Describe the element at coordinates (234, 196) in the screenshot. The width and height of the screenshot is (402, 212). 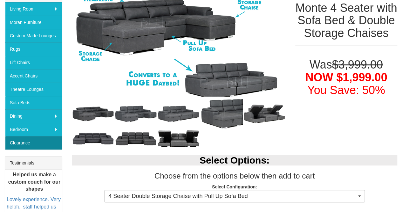
I see `button: 4 Seater Double Storage Chaise with Pull Up Sofa Bed` at that location.